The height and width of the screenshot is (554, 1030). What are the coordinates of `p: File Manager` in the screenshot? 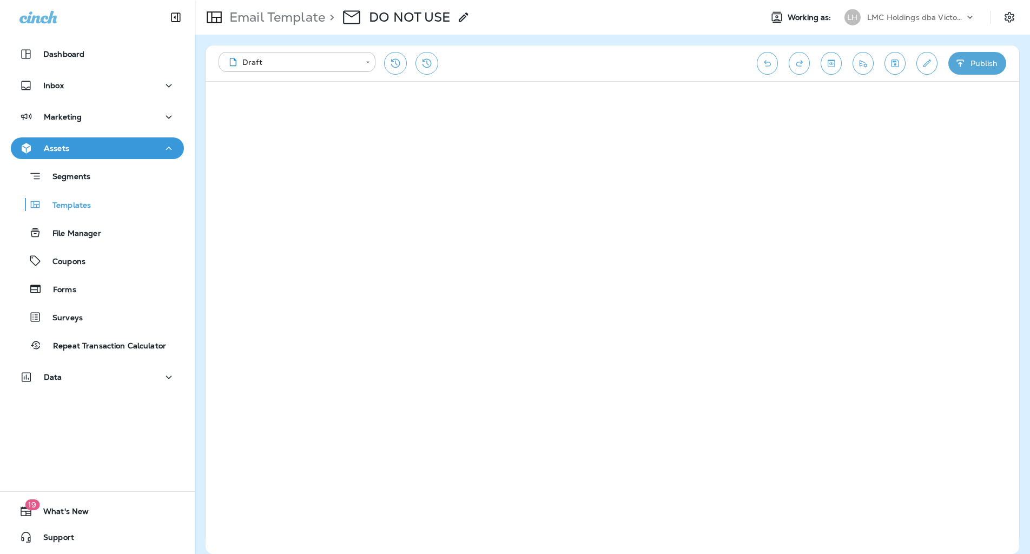 It's located at (71, 234).